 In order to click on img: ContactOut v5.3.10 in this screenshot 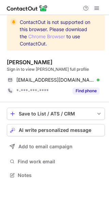, I will do `click(27, 8)`.